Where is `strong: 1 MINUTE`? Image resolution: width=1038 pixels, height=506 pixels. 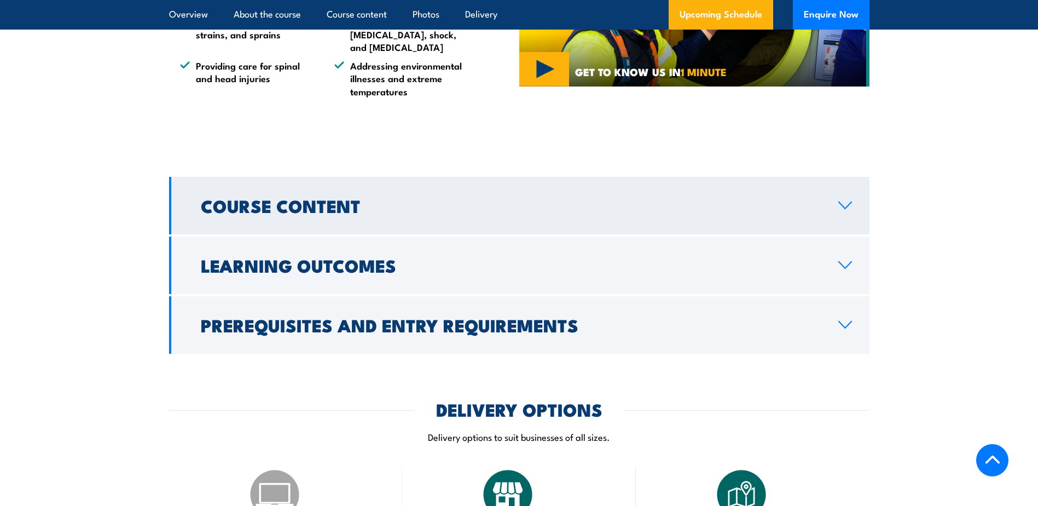
strong: 1 MINUTE is located at coordinates (704, 71).